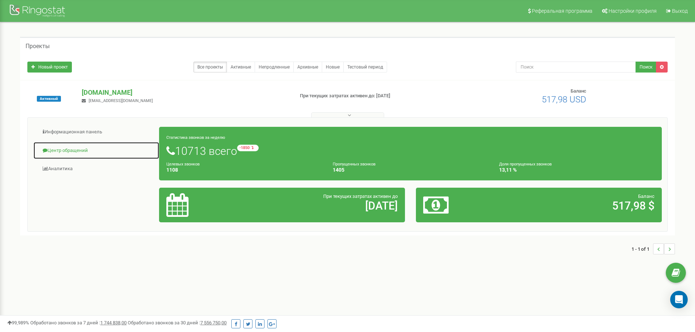  I want to click on h2: 517,98 $, so click(579, 206).